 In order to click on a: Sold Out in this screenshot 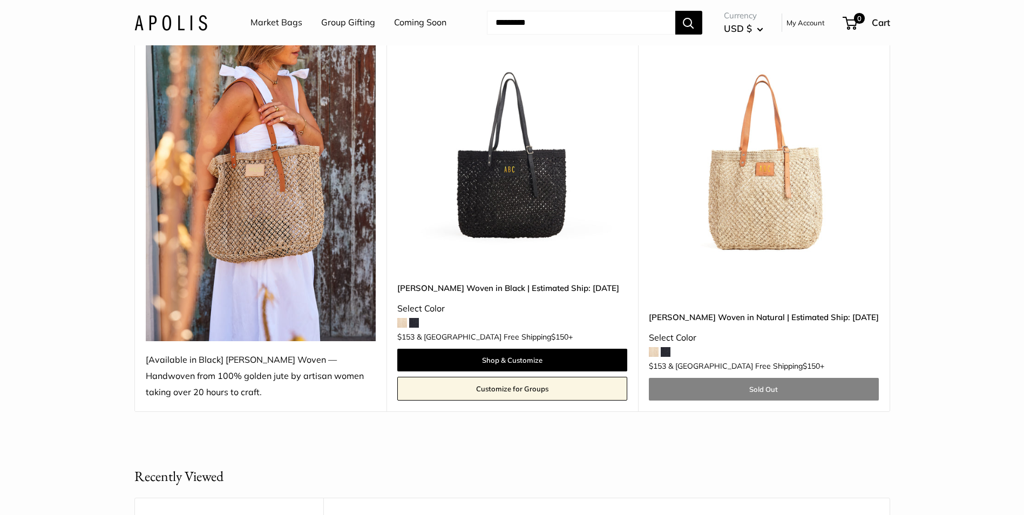, I will do `click(764, 389)`.